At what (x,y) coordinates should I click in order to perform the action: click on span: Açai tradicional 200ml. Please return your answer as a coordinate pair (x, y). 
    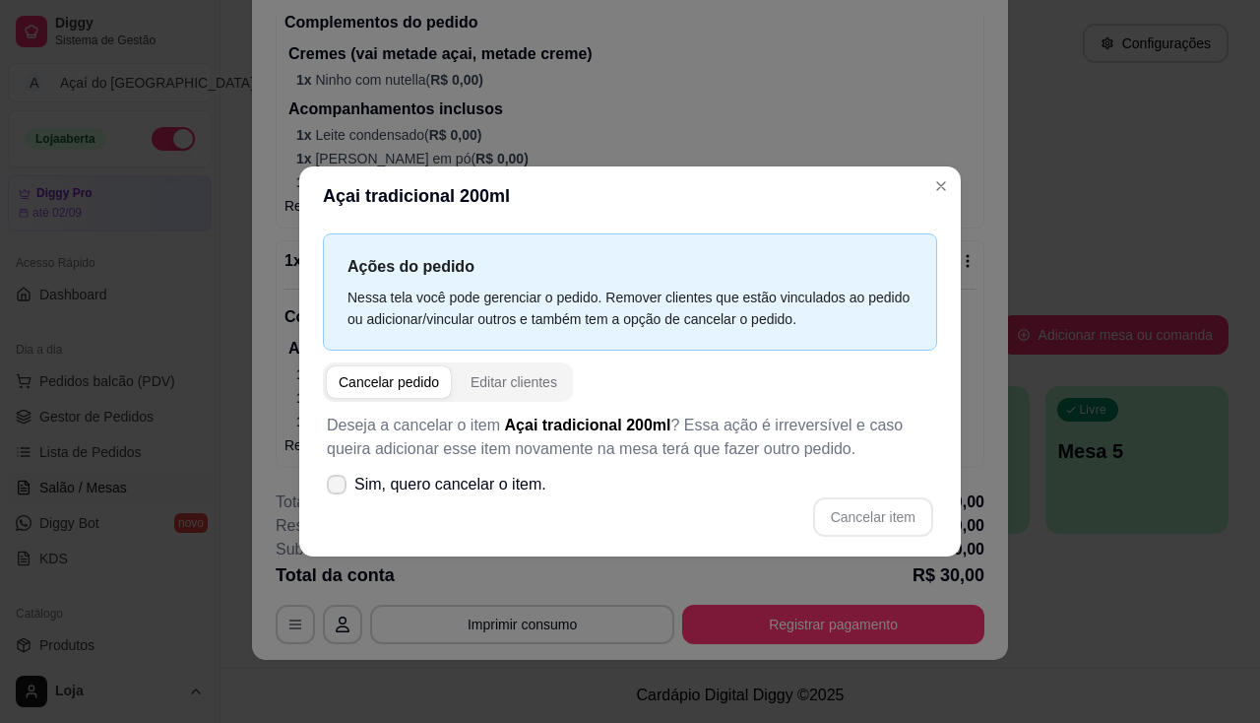
    Looking at the image, I should click on (588, 424).